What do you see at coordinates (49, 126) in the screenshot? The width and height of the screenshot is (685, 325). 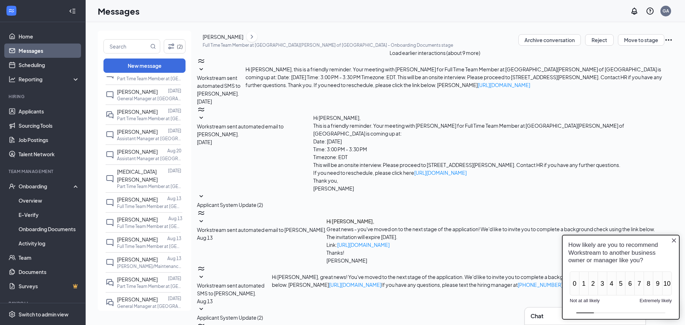 I see `a: Sourcing Tools` at bounding box center [49, 126].